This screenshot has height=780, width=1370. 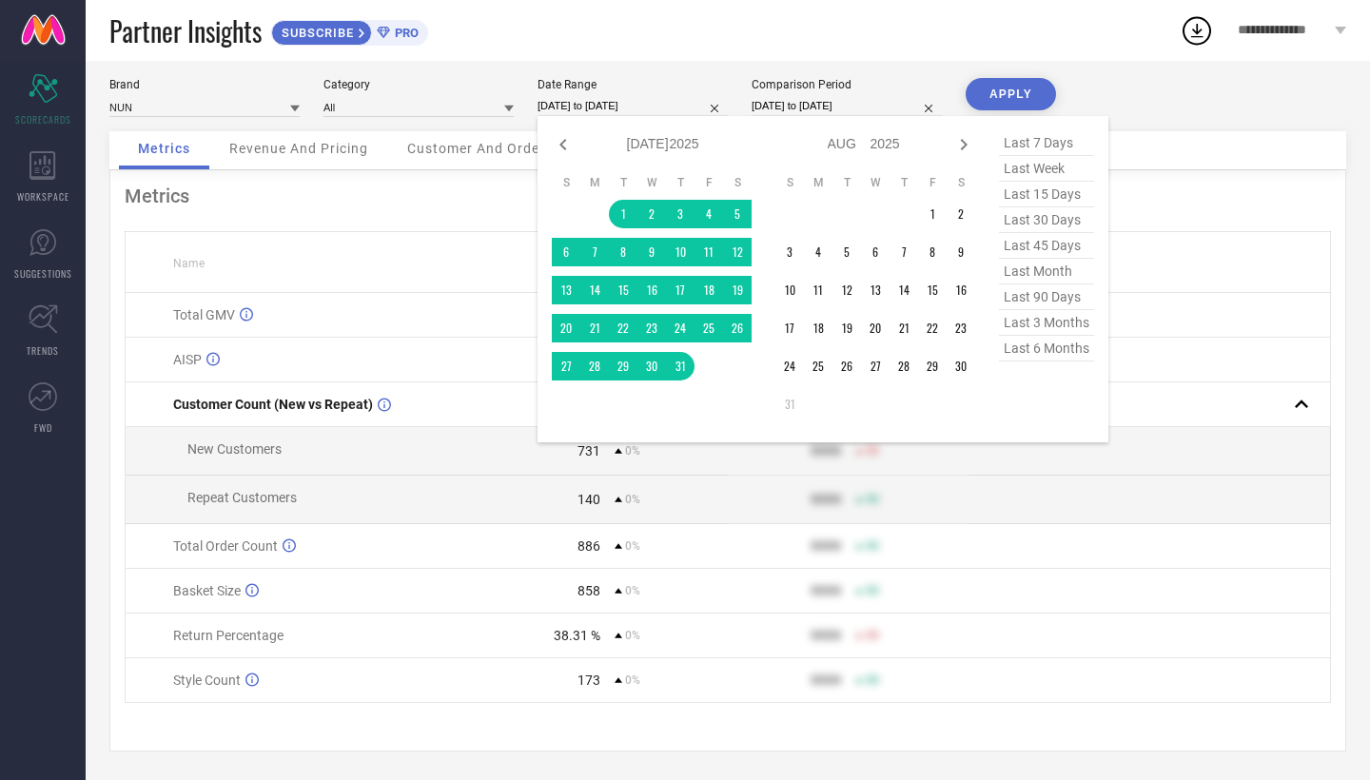 I want to click on td: Tue Jul 29 2025, so click(x=623, y=366).